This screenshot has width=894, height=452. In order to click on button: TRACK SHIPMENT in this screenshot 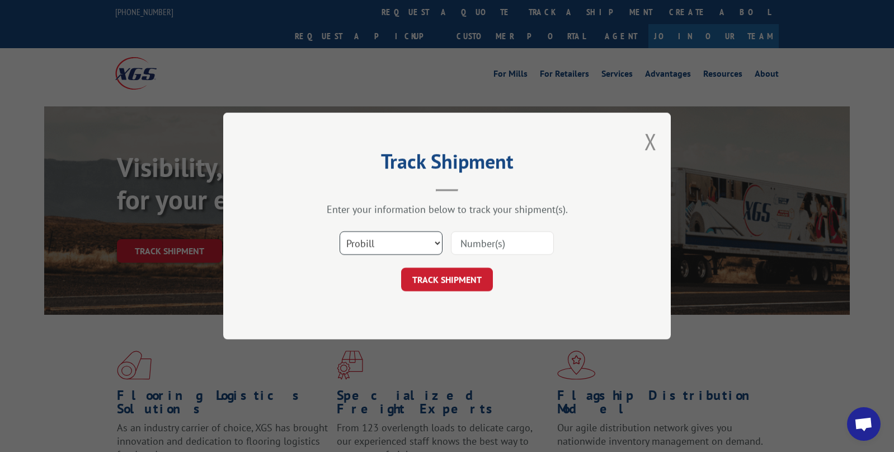, I will do `click(447, 279)`.